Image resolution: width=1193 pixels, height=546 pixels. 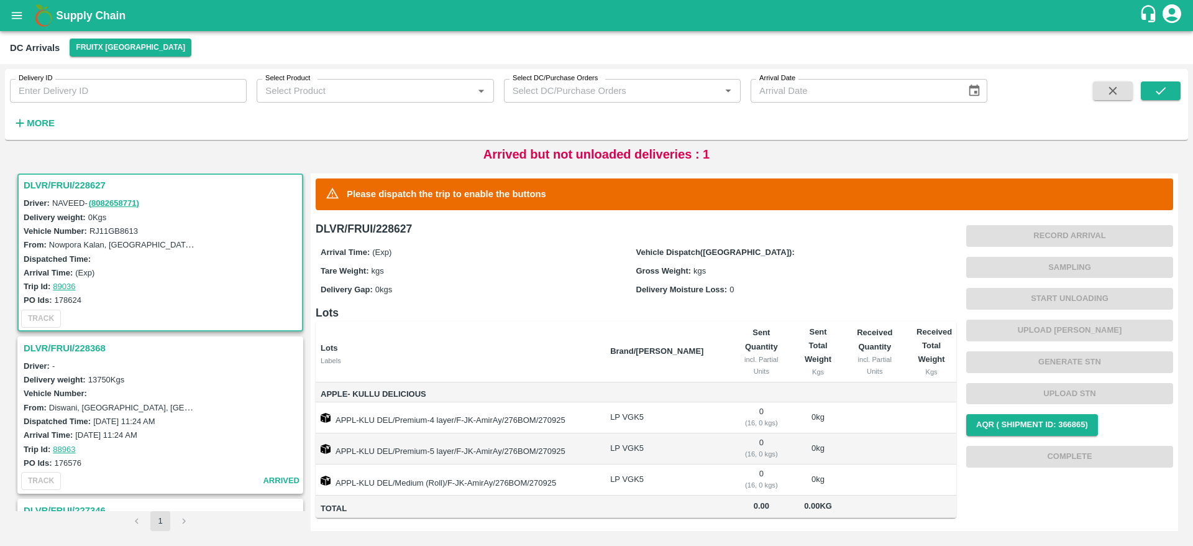 What do you see at coordinates (461, 394) in the screenshot?
I see `span: Apple- Kullu Delicious` at bounding box center [461, 394].